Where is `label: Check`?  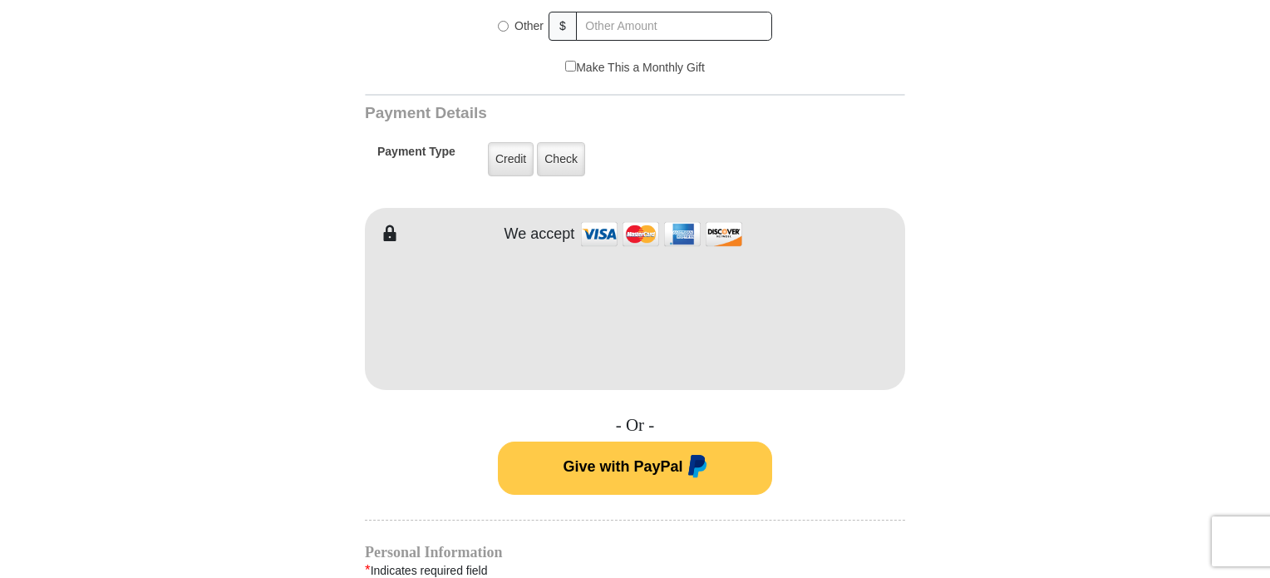
label: Check is located at coordinates (561, 159).